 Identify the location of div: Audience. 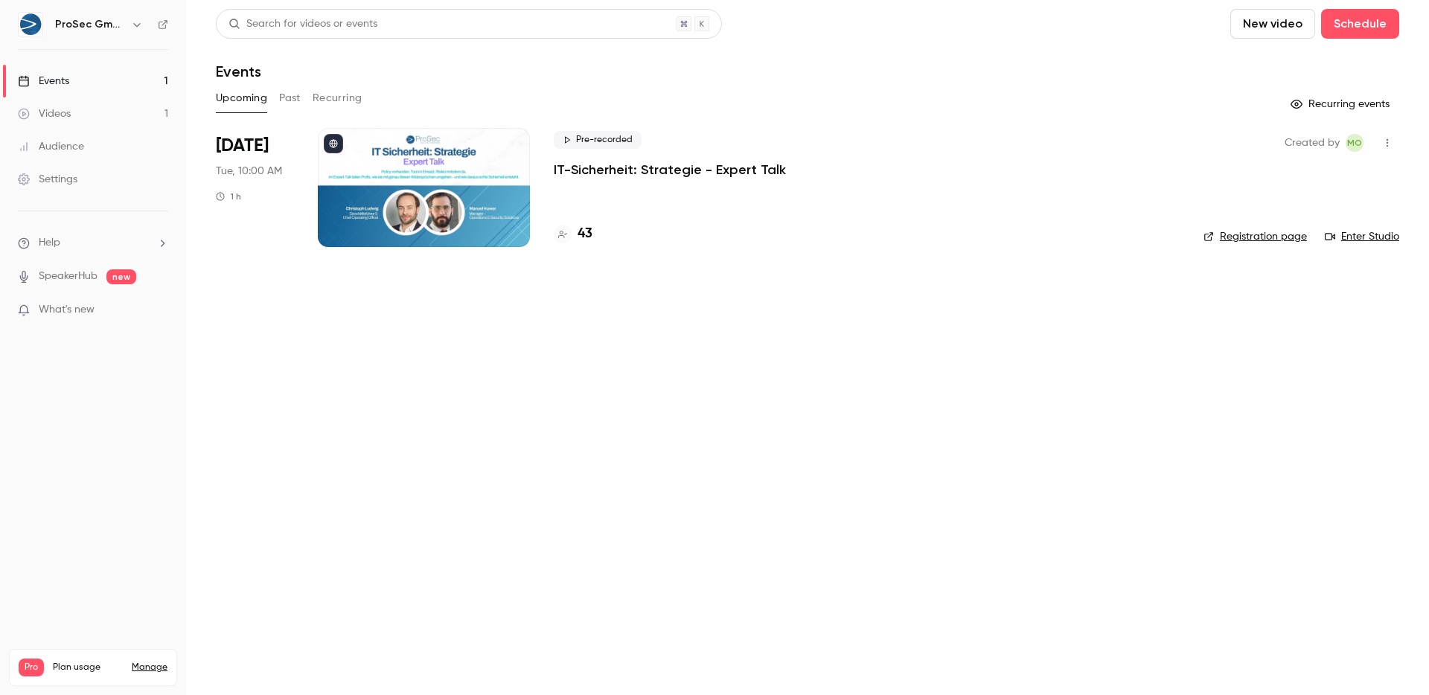
(51, 147).